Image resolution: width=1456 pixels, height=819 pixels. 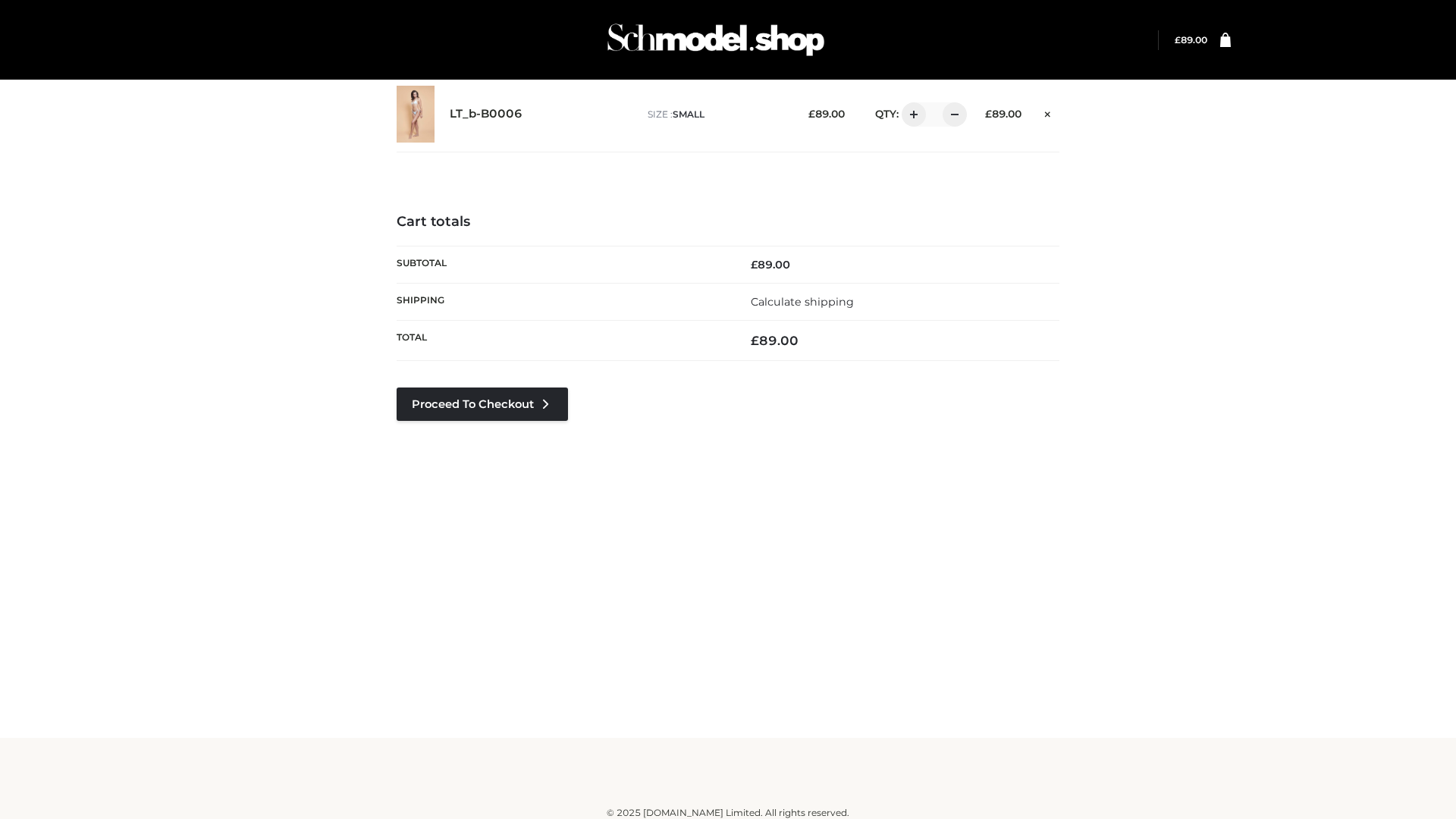 What do you see at coordinates (562, 264) in the screenshot?
I see `th: Subtotal` at bounding box center [562, 264].